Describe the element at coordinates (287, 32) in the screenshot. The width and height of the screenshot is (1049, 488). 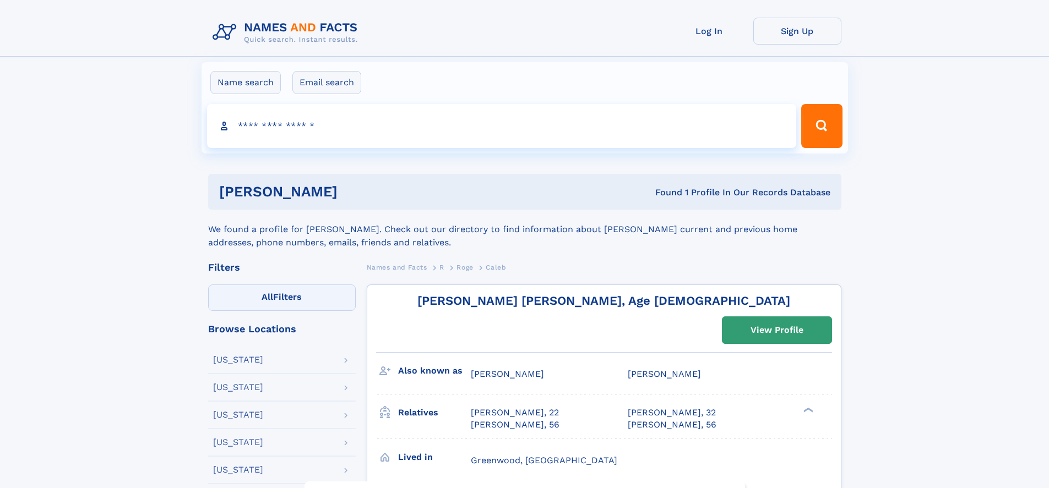
I see `img: Logo Names and Facts` at that location.